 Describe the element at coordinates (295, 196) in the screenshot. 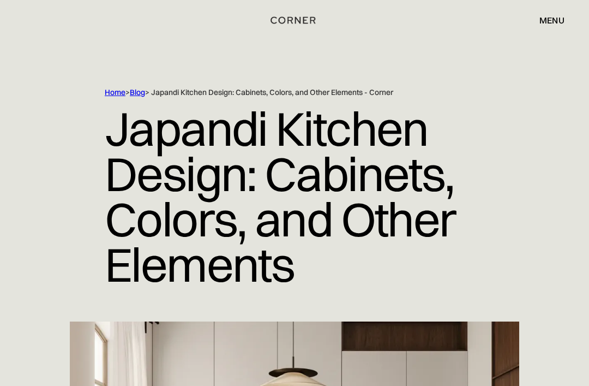

I see `h1: Japandi Kitchen Design: Cabinets, Colors, and Other Elements` at that location.